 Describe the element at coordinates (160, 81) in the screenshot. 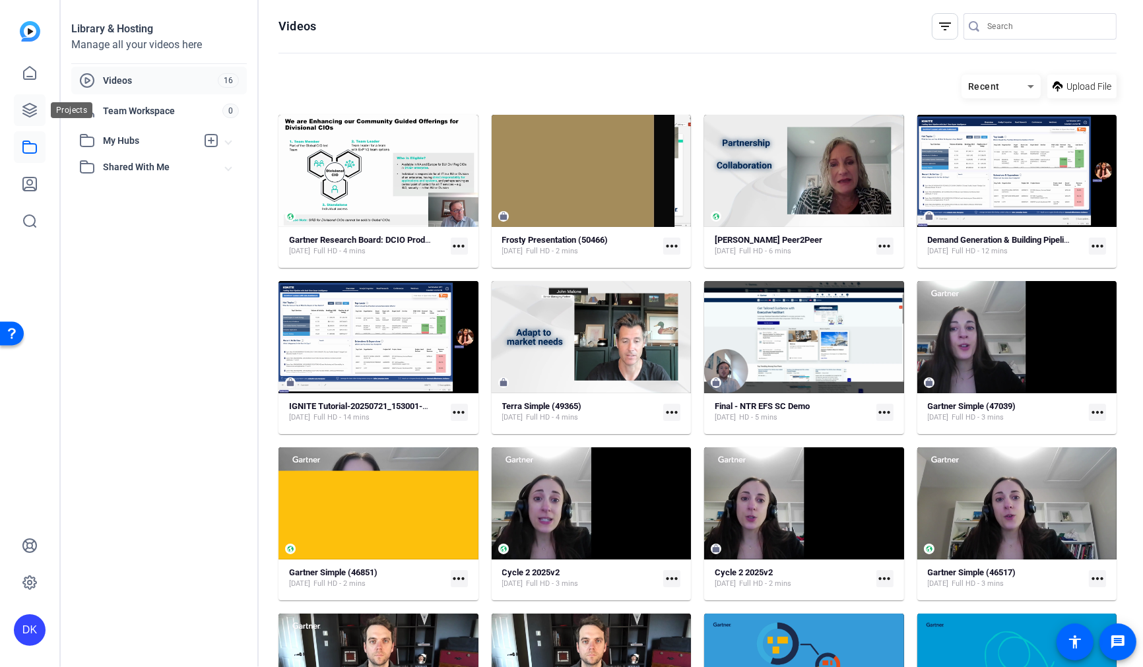

I see `span: Videos` at that location.